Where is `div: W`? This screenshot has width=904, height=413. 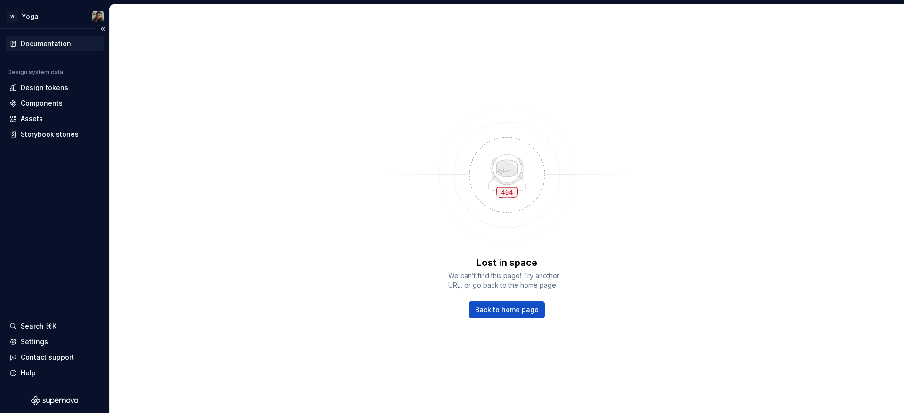 div: W is located at coordinates (12, 16).